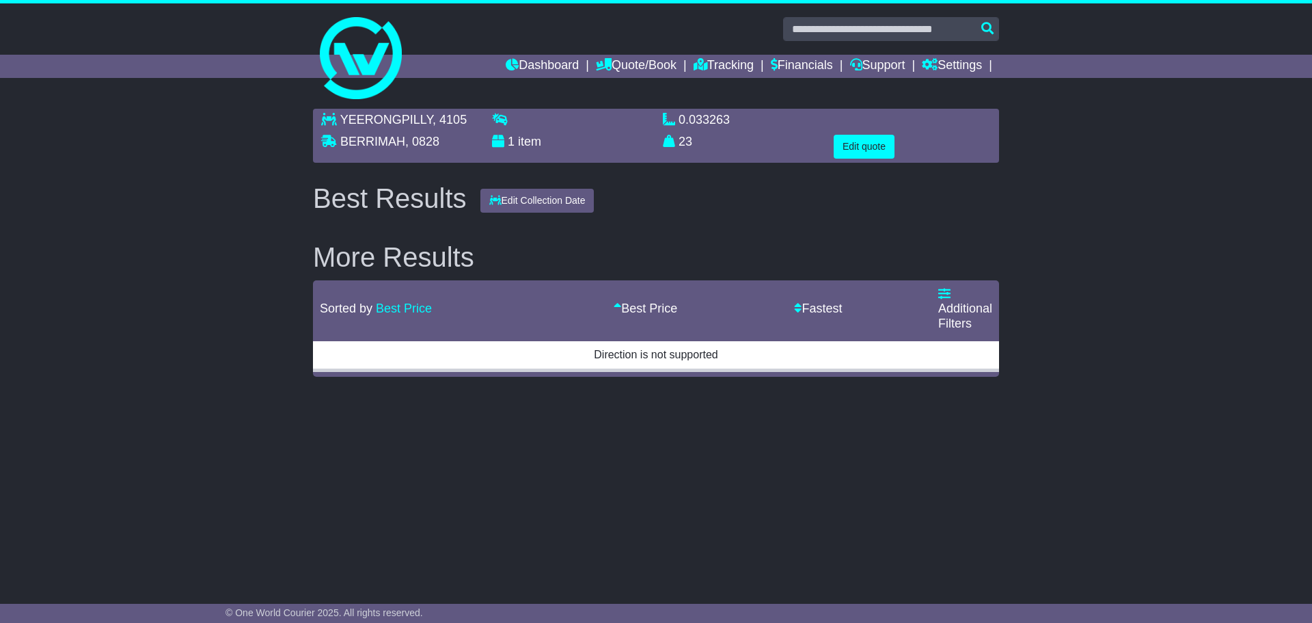 The width and height of the screenshot is (1312, 623). What do you see at coordinates (511, 141) in the screenshot?
I see `span: 1` at bounding box center [511, 141].